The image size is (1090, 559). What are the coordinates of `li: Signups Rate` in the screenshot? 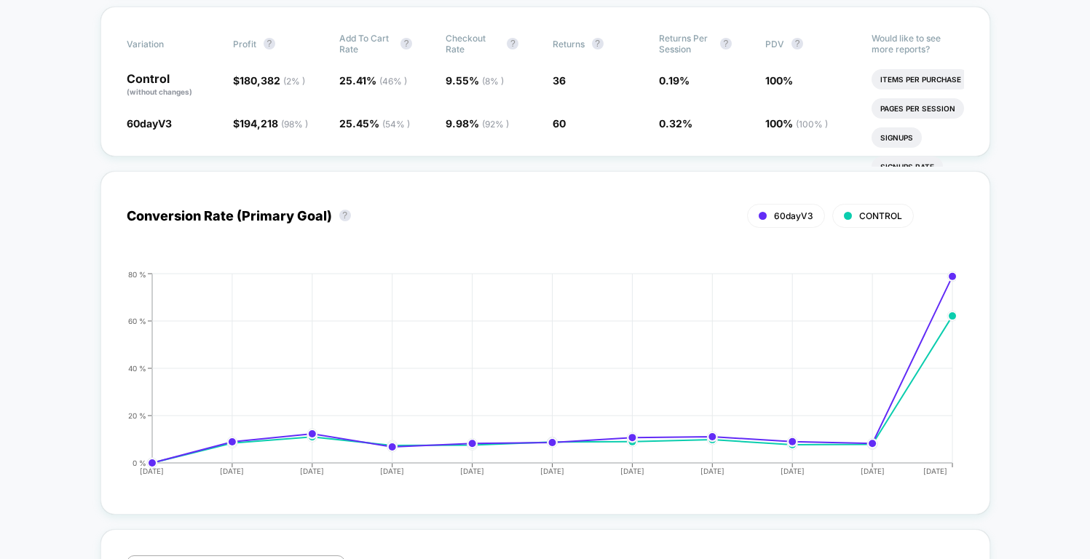 It's located at (907, 167).